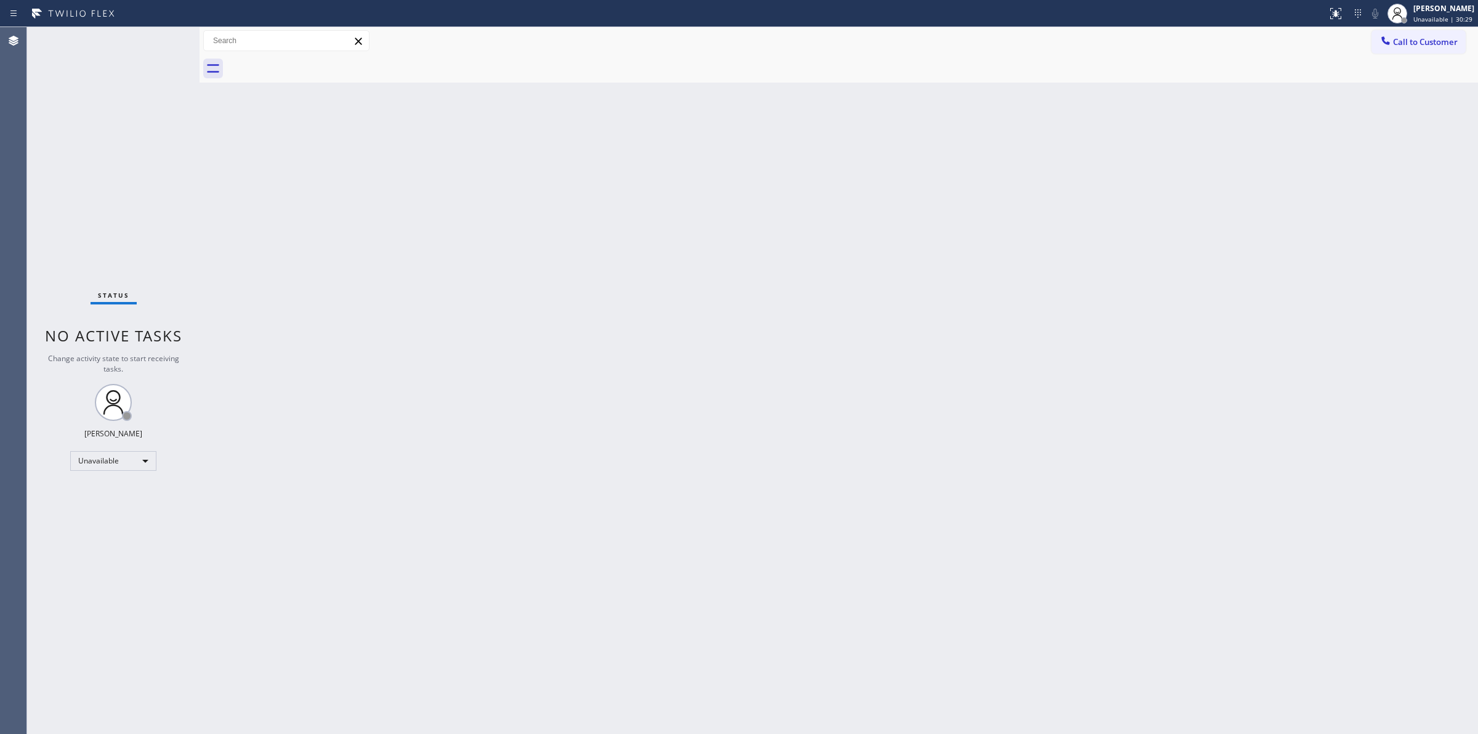 The image size is (1478, 734). I want to click on button: Mute, so click(1375, 14).